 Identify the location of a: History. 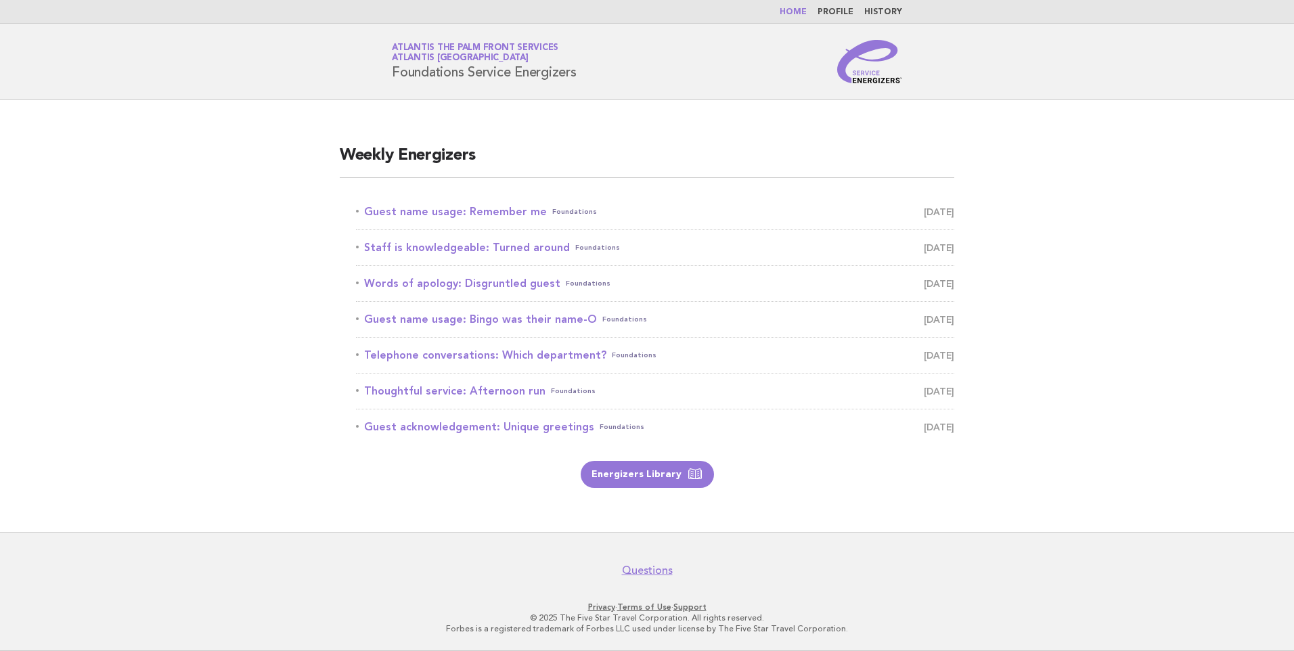
(883, 12).